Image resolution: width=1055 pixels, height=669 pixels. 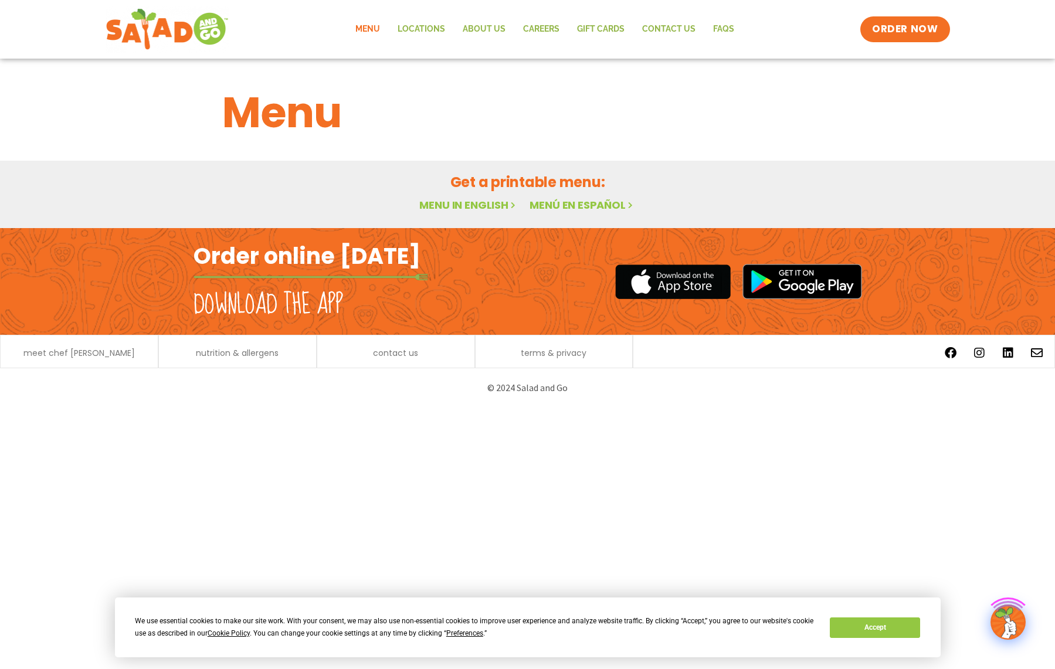 What do you see at coordinates (528, 627) in the screenshot?
I see `div: Cookie Consent Prompt` at bounding box center [528, 627].